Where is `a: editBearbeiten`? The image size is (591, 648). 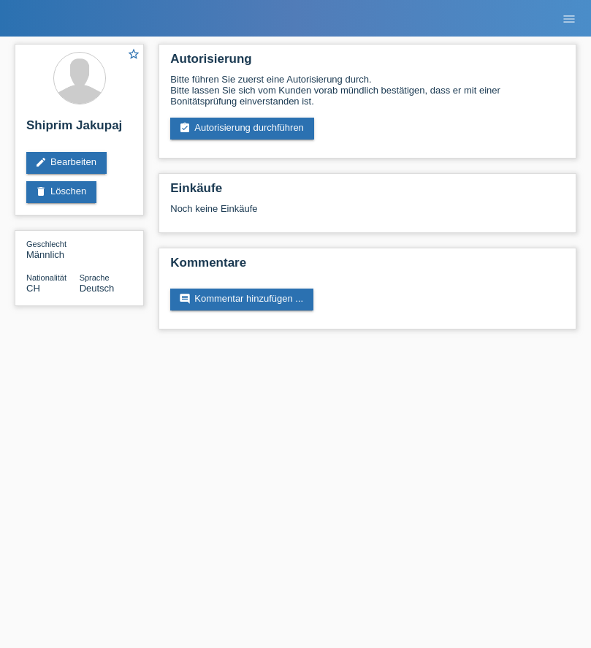 a: editBearbeiten is located at coordinates (66, 163).